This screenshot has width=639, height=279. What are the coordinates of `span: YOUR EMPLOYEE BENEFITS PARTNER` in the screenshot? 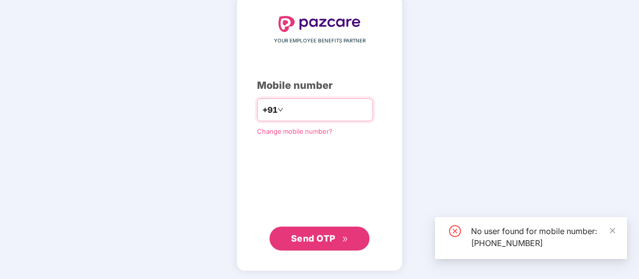 It's located at (319, 41).